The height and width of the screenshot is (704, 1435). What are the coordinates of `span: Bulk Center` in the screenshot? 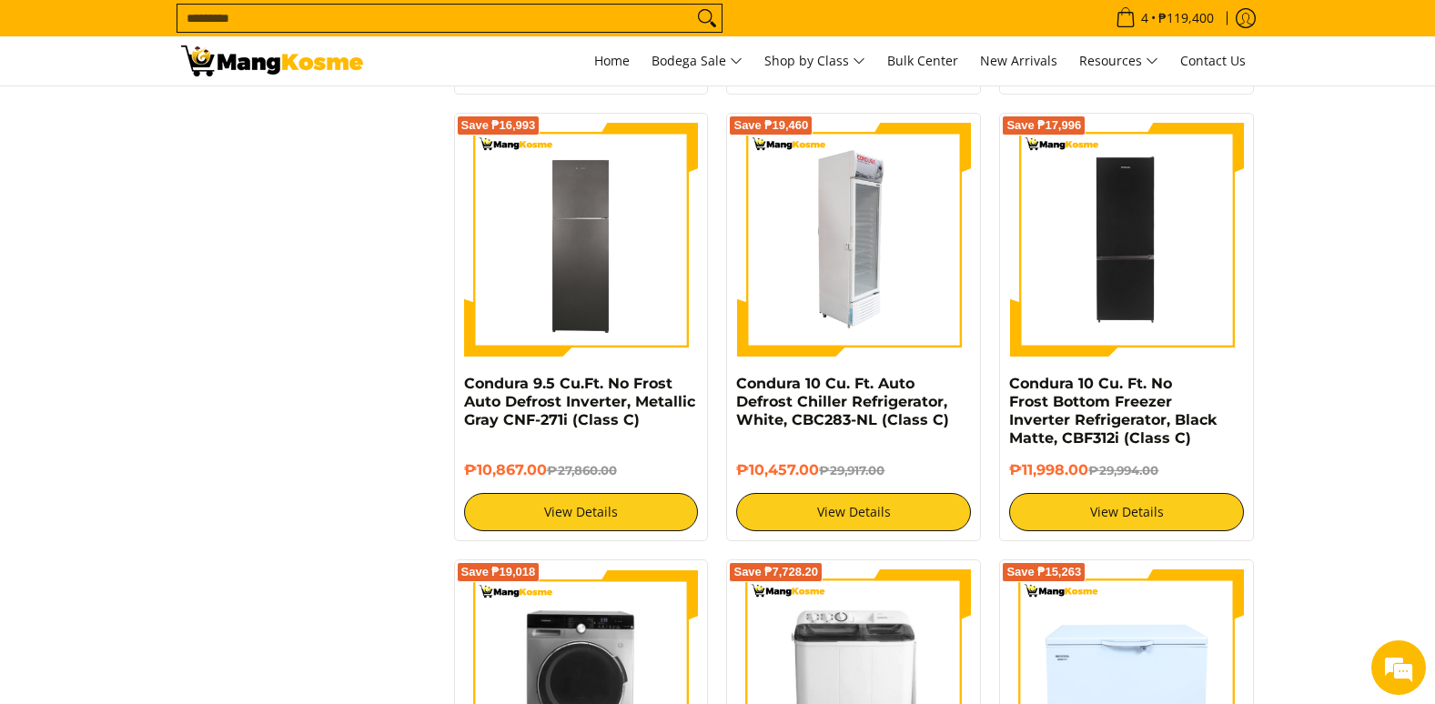 It's located at (923, 60).